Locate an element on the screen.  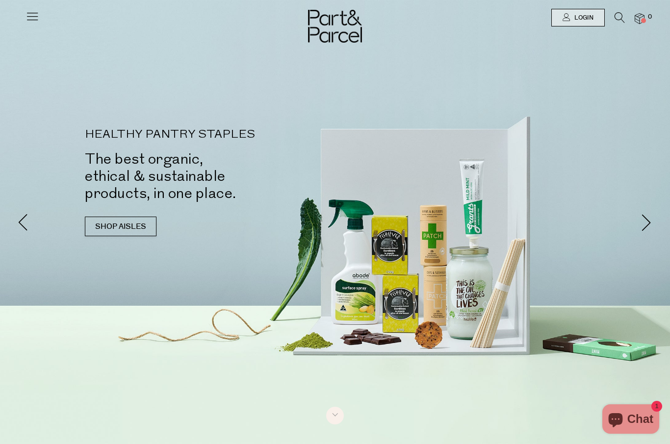
h2: The best organic, ethical & sustainable products, in one place. is located at coordinates (217, 176).